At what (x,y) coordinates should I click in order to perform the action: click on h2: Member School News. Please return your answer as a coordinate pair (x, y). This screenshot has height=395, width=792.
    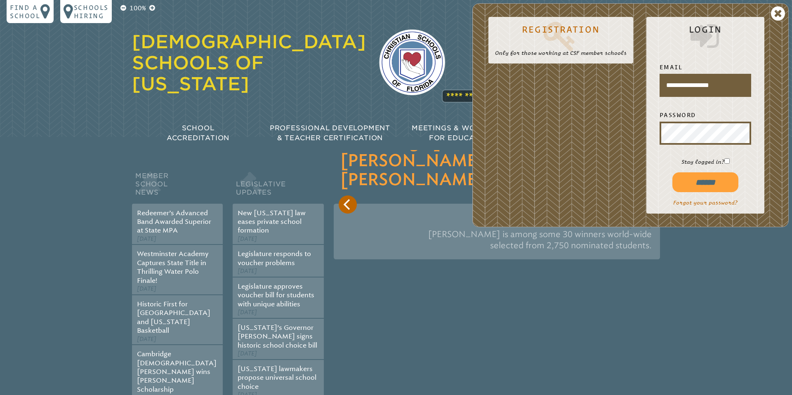
    Looking at the image, I should click on (177, 187).